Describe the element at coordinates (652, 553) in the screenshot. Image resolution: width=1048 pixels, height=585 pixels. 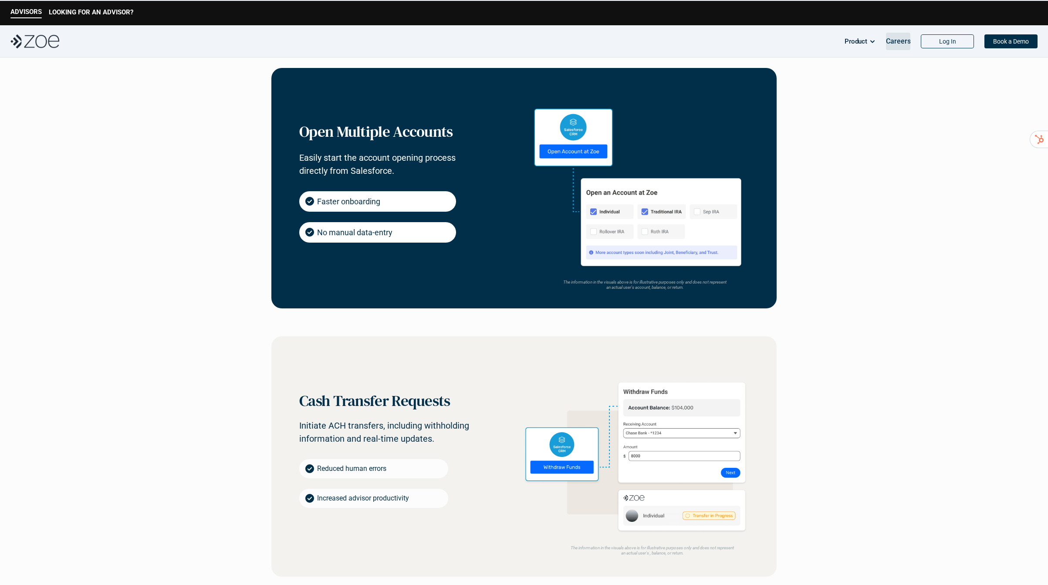
I see `em: an actual user's , balance, or return.` at that location.